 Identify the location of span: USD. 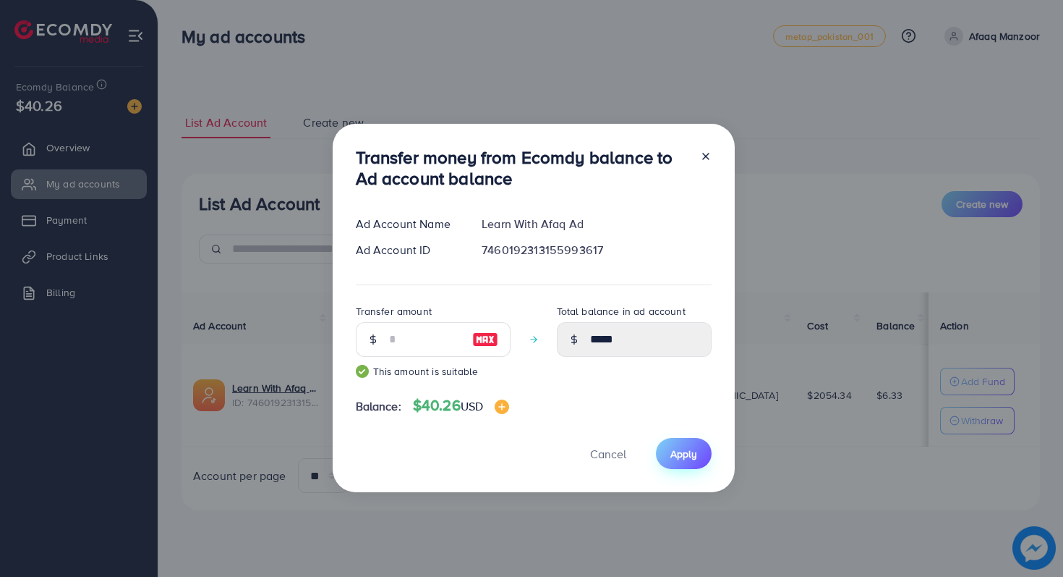
(472, 406).